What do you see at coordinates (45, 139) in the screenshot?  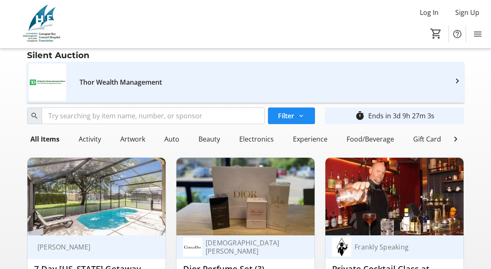 I see `div: All Items` at bounding box center [45, 139].